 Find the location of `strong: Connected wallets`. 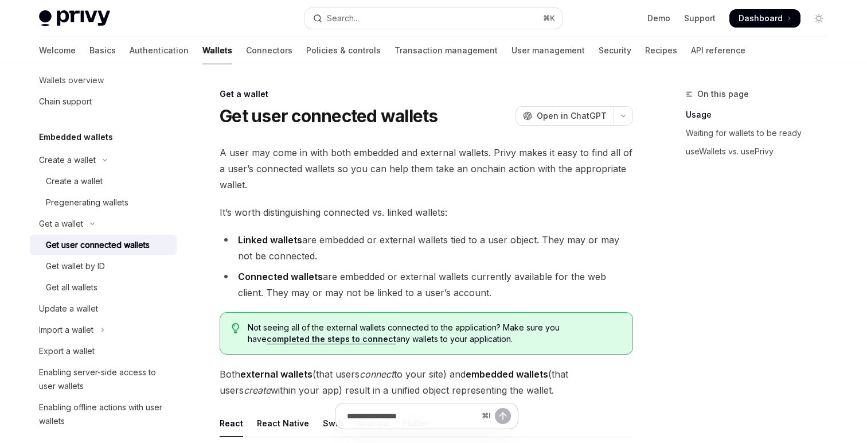

strong: Connected wallets is located at coordinates (280, 276).